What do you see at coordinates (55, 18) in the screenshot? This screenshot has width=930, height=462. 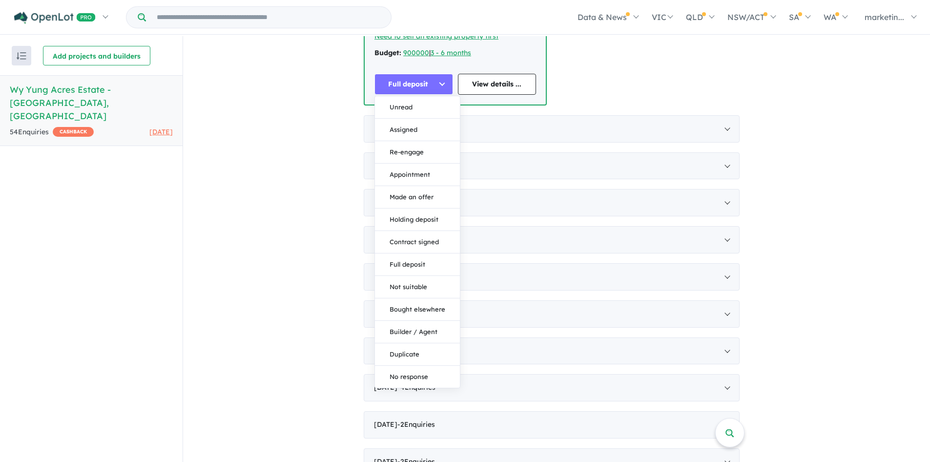 I see `img: Openlot PRO Logo White` at bounding box center [55, 18].